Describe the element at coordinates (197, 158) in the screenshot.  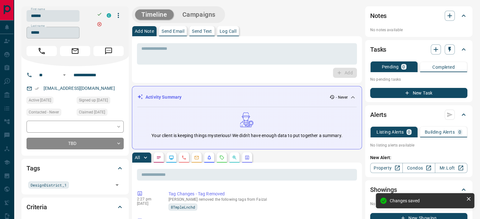
I see `svg: Emails` at that location.